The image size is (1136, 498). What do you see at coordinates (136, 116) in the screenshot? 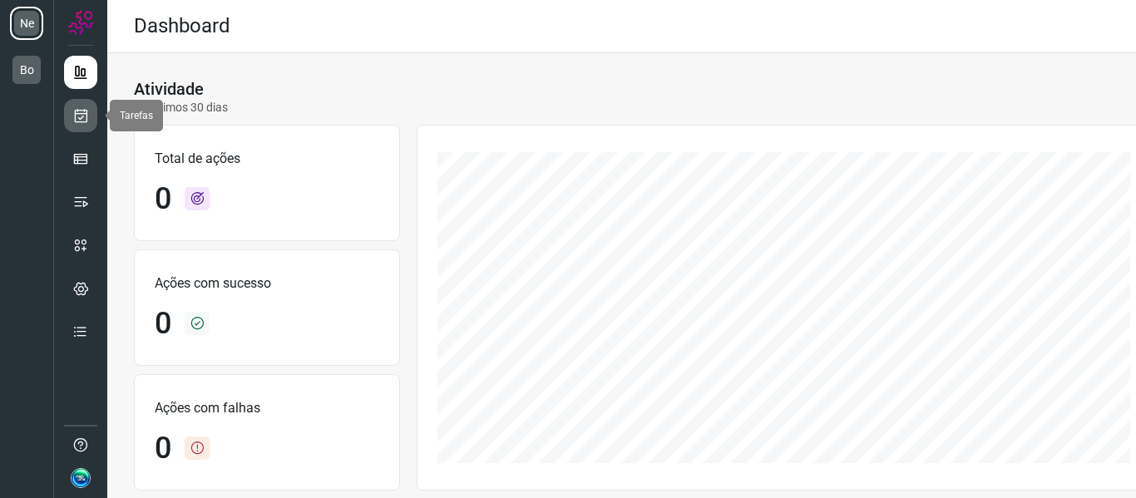
I see `span: Tarefas` at bounding box center [136, 116].